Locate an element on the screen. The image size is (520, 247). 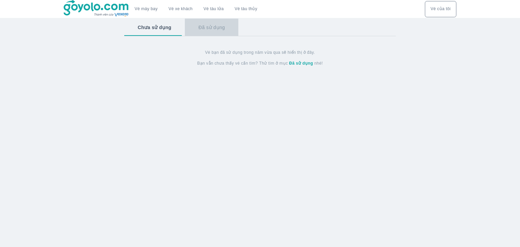
a: Vé tàu lửa is located at coordinates (213, 9).